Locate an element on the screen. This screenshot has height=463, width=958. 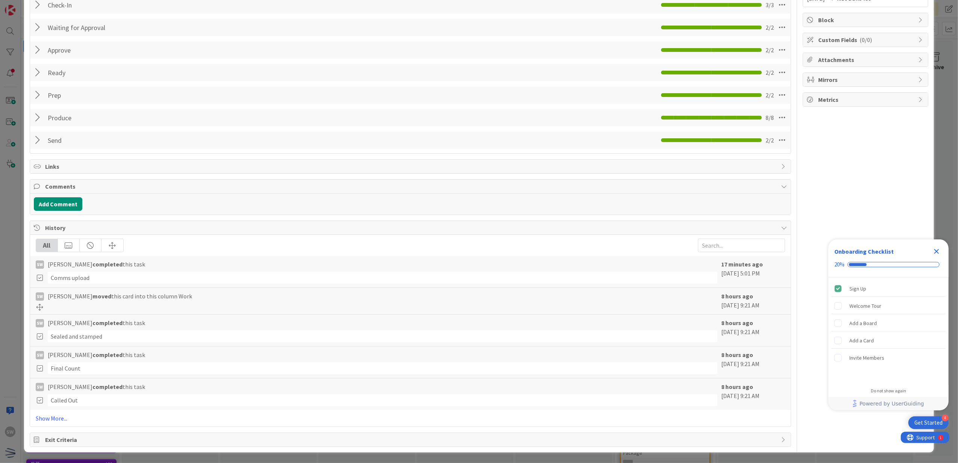
div: Footer is located at coordinates (888, 403).